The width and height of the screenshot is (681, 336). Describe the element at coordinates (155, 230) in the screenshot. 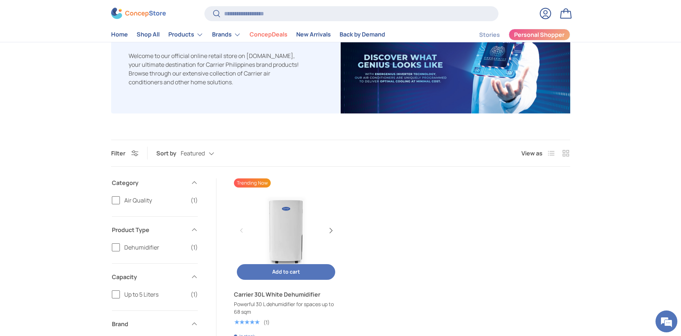

I see `summary: Product Type` at that location.